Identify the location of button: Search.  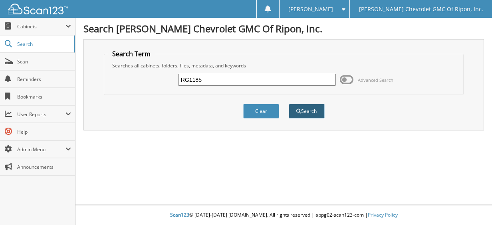
(307, 111).